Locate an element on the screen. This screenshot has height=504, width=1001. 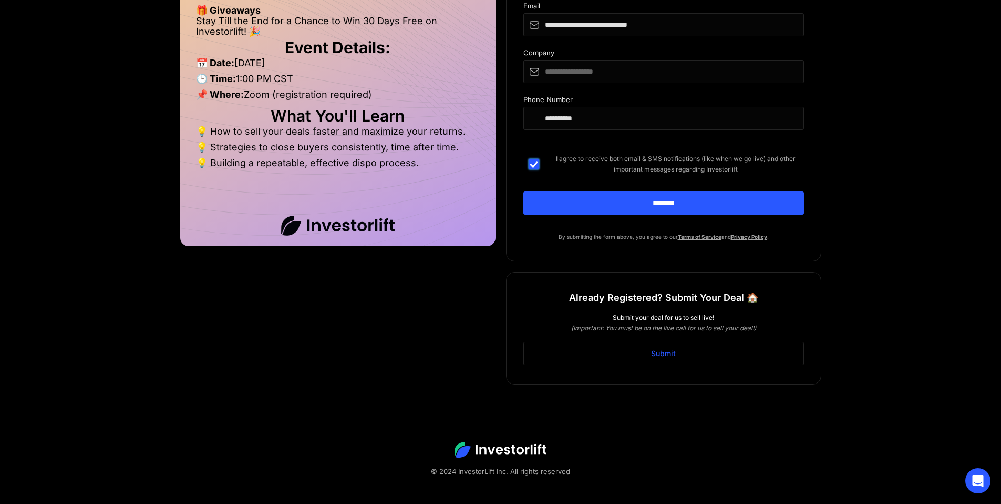
strong: 📅 Date: is located at coordinates (215, 63).